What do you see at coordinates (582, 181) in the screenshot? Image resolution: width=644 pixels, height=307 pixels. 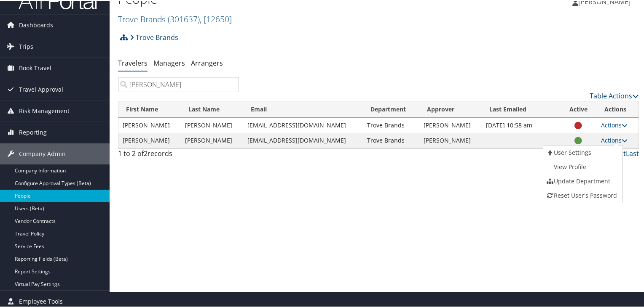 I see `a: Update Department For This Traveler` at bounding box center [582, 181].